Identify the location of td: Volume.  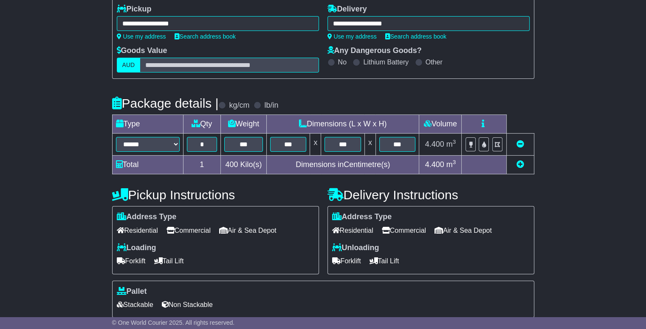
(440, 124).